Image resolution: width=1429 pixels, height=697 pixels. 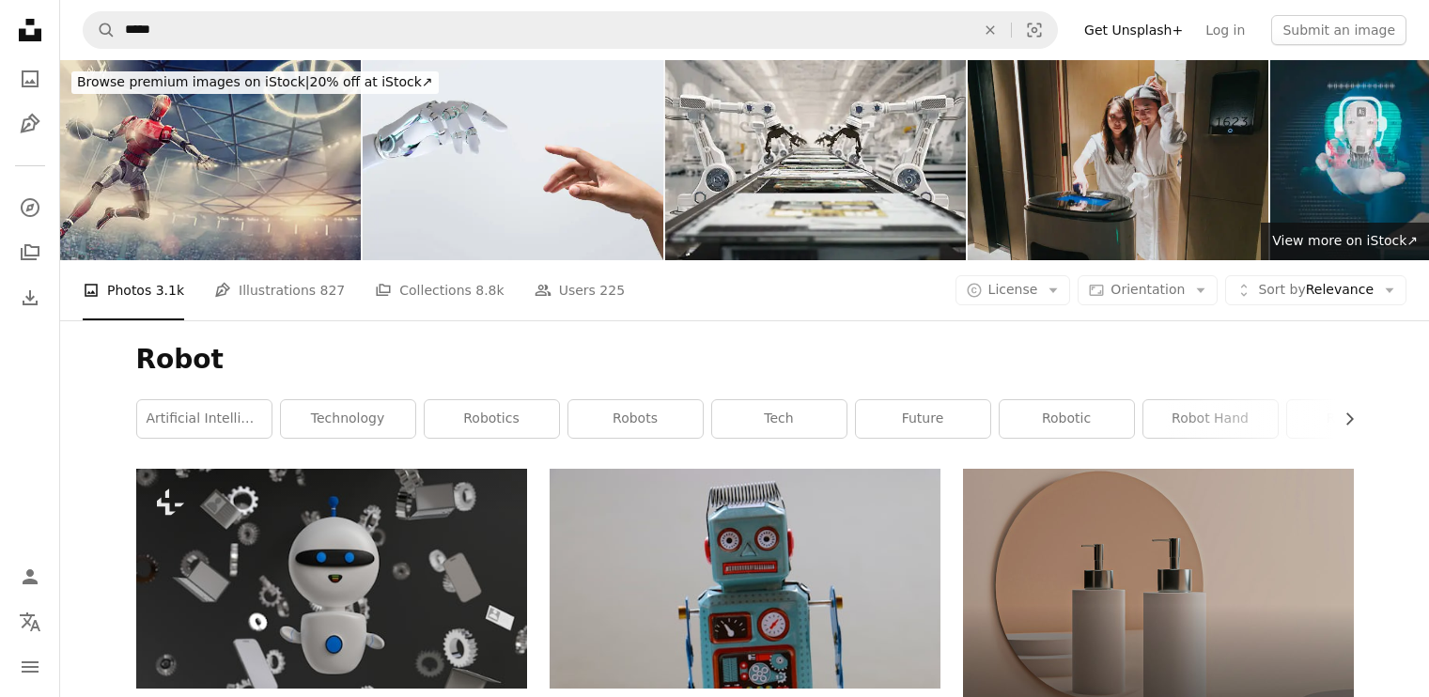 I want to click on a: blue plastic robot toy, so click(x=745, y=579).